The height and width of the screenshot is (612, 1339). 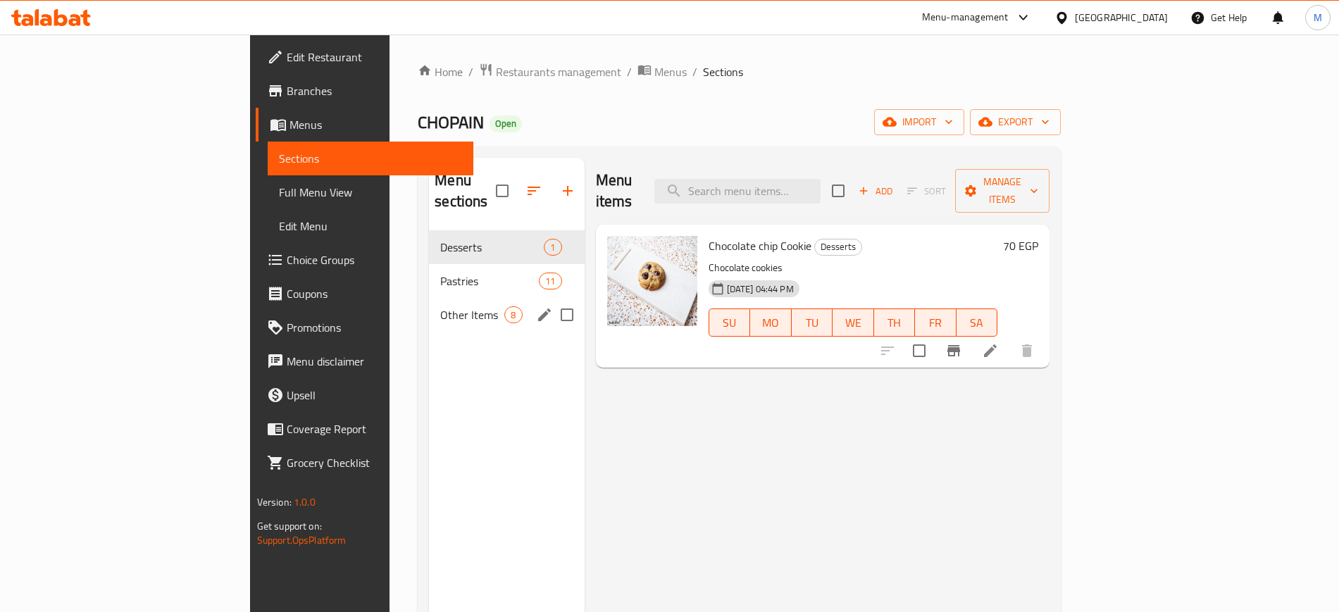 I want to click on span: Promotions, so click(x=374, y=328).